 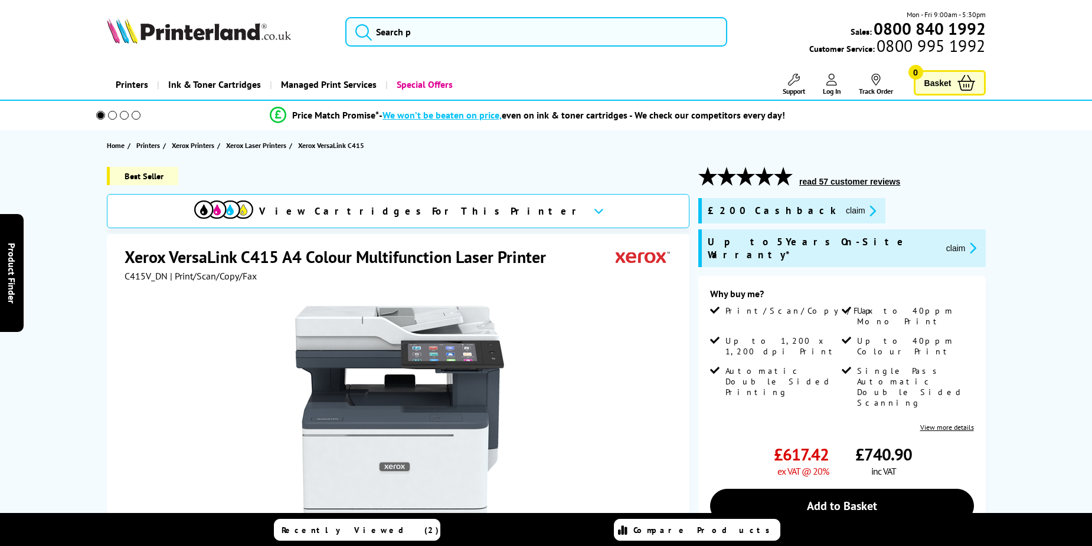 I want to click on a: 0800 840 1992, so click(x=928, y=28).